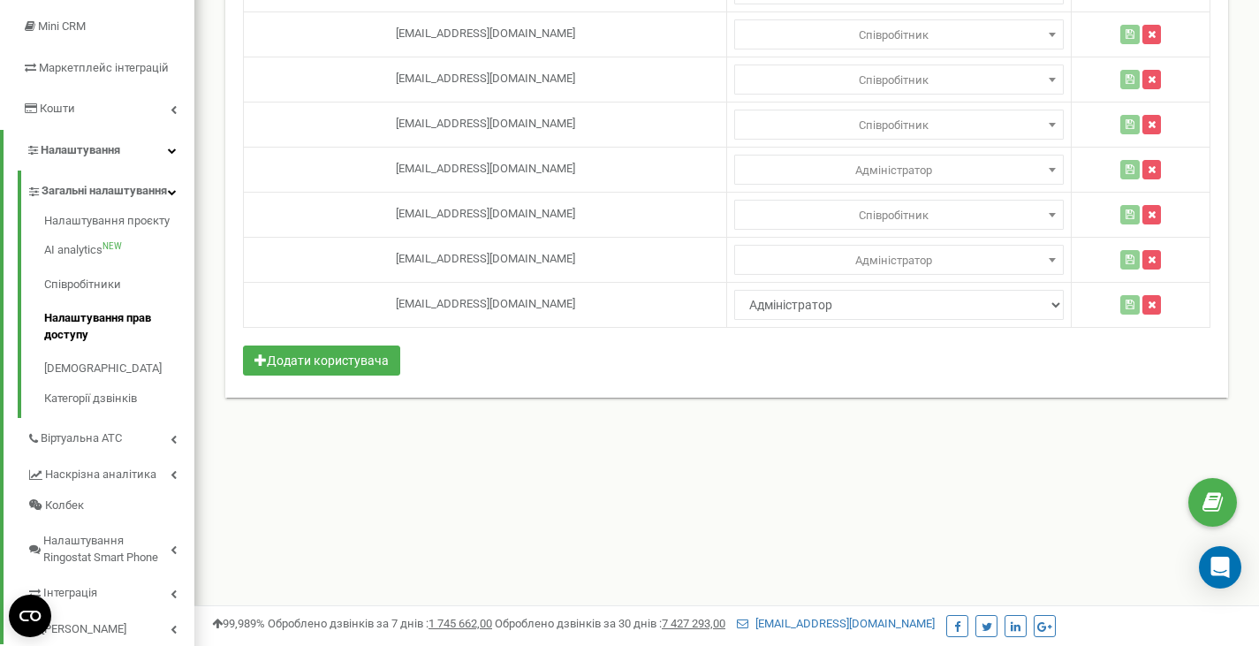 The image size is (1259, 646). What do you see at coordinates (110, 188) in the screenshot?
I see `a: Загальні налаштування` at bounding box center [110, 188].